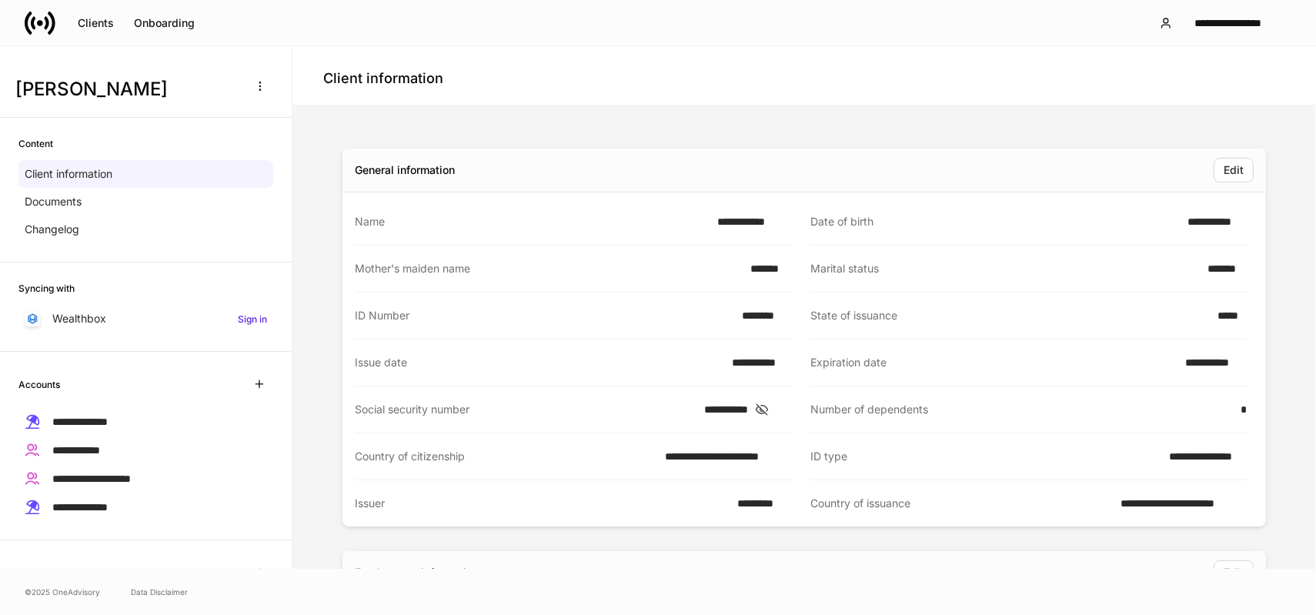 This screenshot has height=615, width=1316. I want to click on p: Wealthbox, so click(79, 319).